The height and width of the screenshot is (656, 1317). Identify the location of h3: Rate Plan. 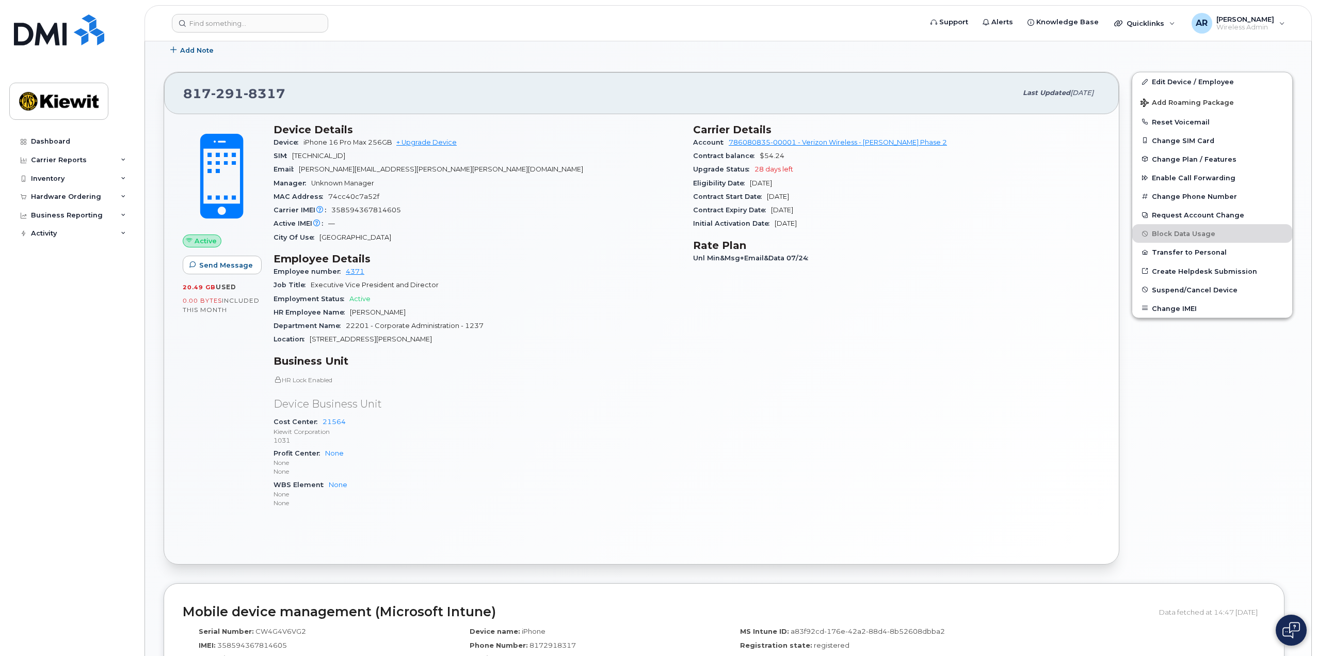
(897, 245).